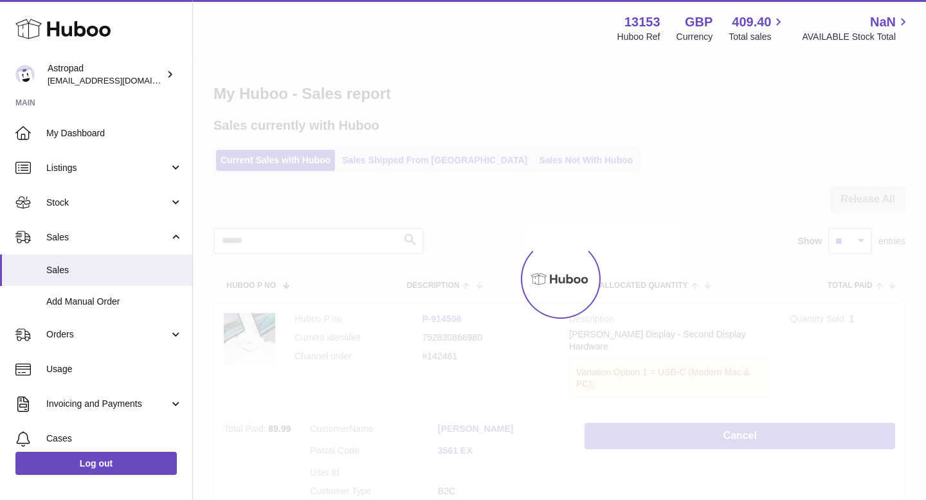 The width and height of the screenshot is (926, 500). I want to click on span: Add Manual Order, so click(114, 302).